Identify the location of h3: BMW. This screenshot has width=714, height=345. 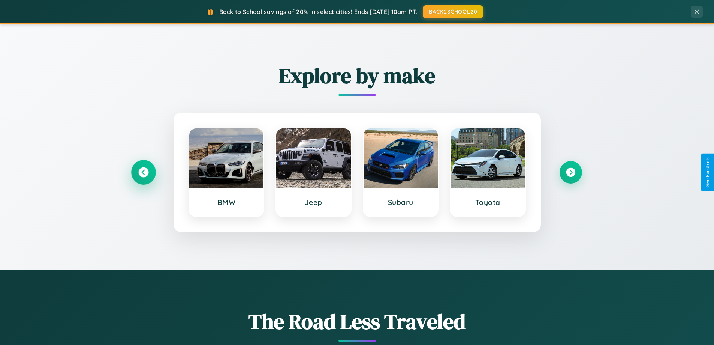
(227, 202).